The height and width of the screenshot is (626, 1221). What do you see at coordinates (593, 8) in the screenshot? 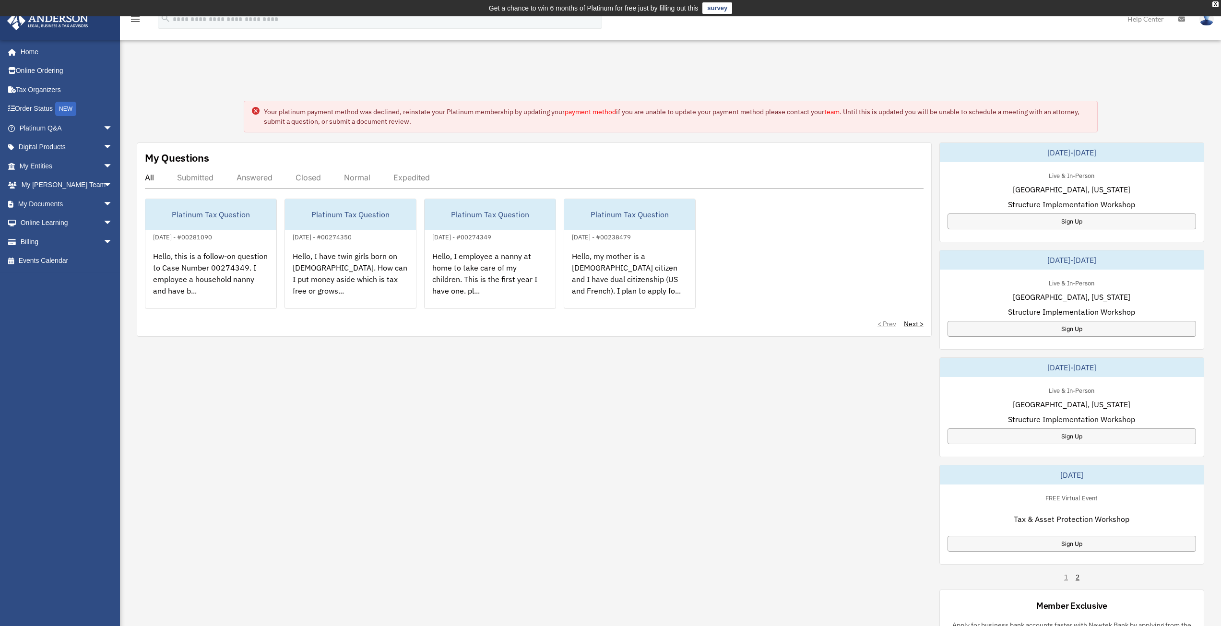
I see `div: Get a chance to win 6 months of Platinum for free just by filling out this` at bounding box center [593, 8].